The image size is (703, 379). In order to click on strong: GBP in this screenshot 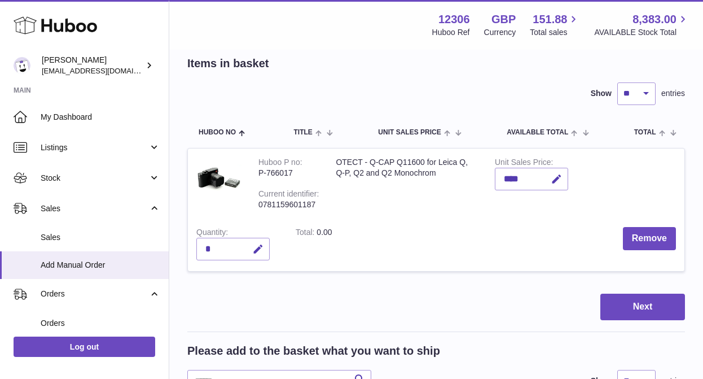, I will do `click(503, 19)`.